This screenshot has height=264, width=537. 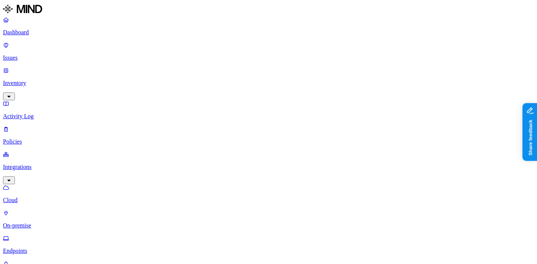 I want to click on p: Activity Log, so click(x=269, y=116).